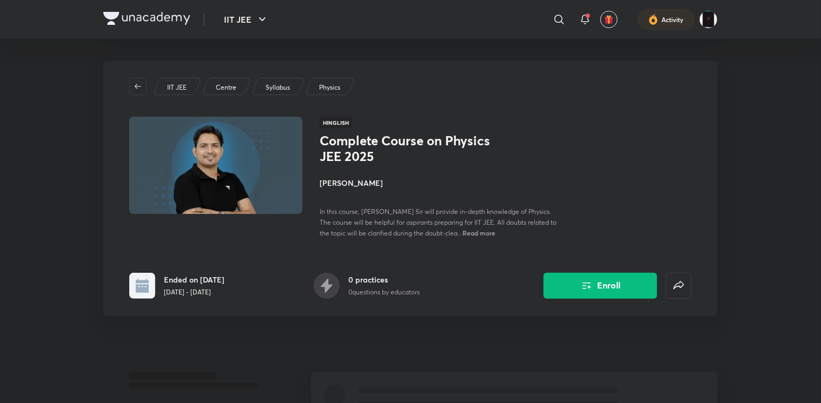  Describe the element at coordinates (384, 280) in the screenshot. I see `h6: 0 practices` at that location.